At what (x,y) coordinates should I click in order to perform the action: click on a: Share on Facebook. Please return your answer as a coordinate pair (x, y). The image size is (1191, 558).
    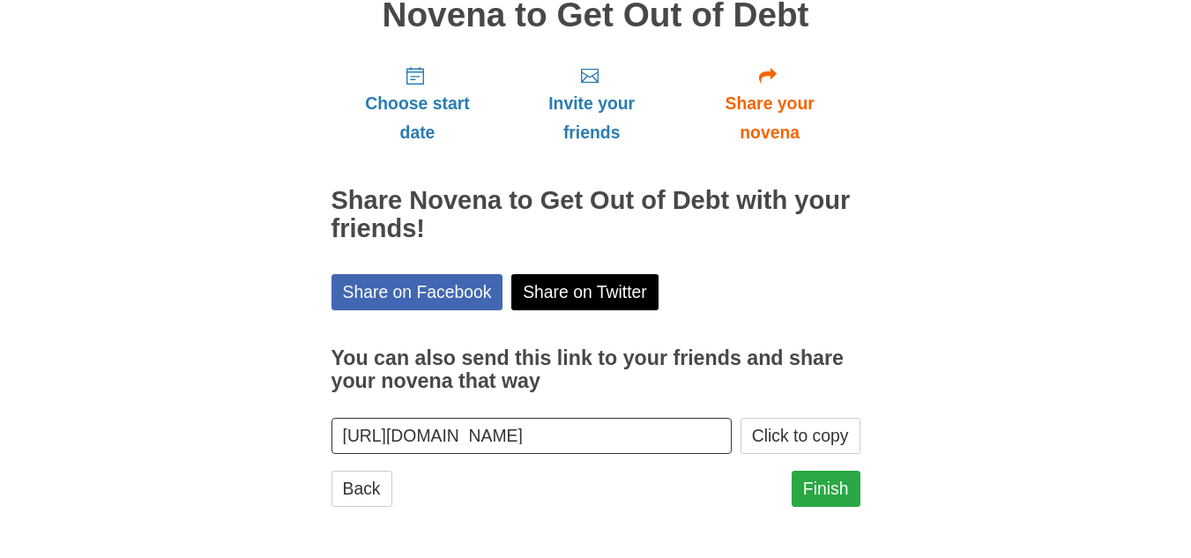
    Looking at the image, I should click on (417, 292).